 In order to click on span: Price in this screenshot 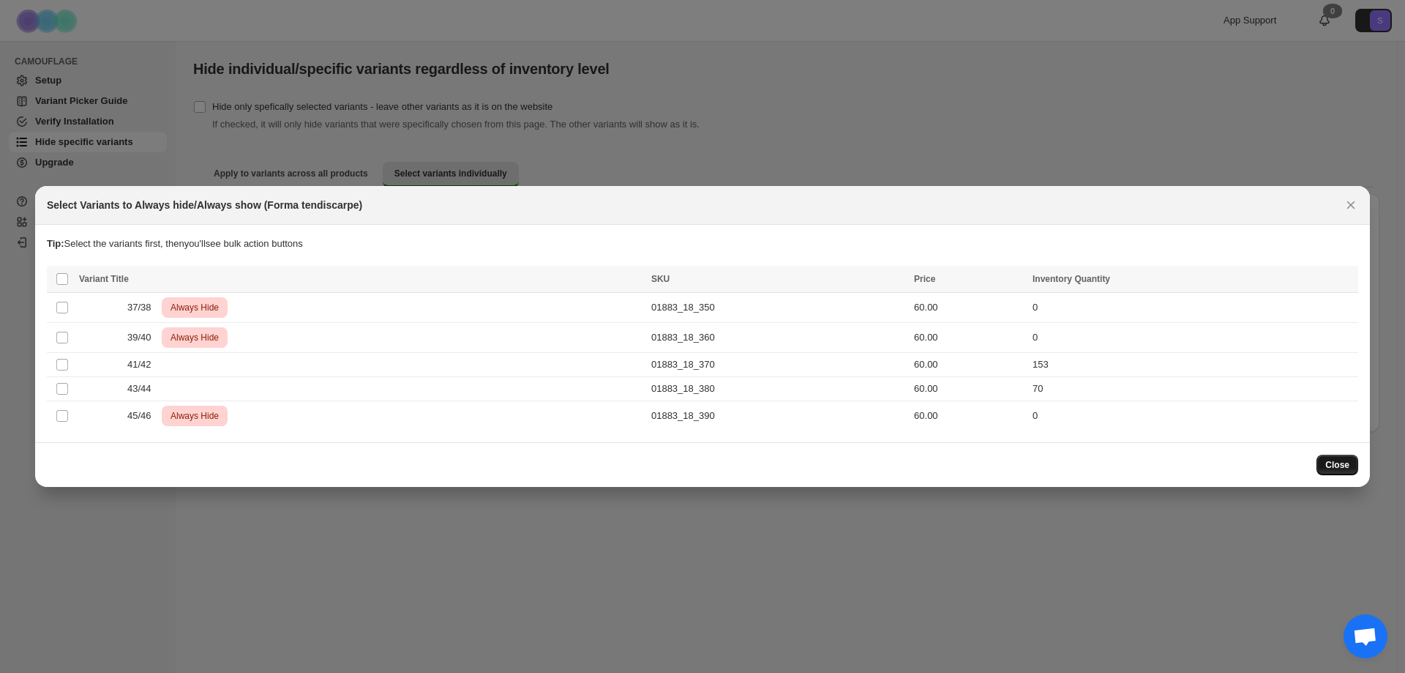, I will do `click(924, 279)`.